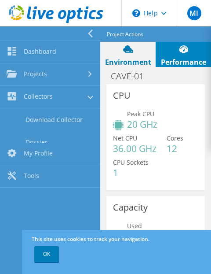 Image resolution: width=211 pixels, height=274 pixels. I want to click on span: Performance, so click(183, 62).